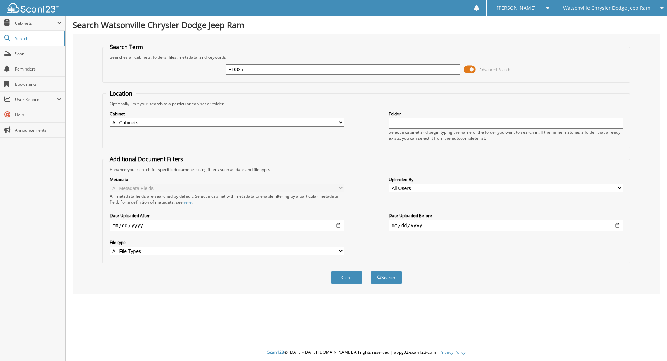  Describe the element at coordinates (276, 352) in the screenshot. I see `span: Scan123` at that location.